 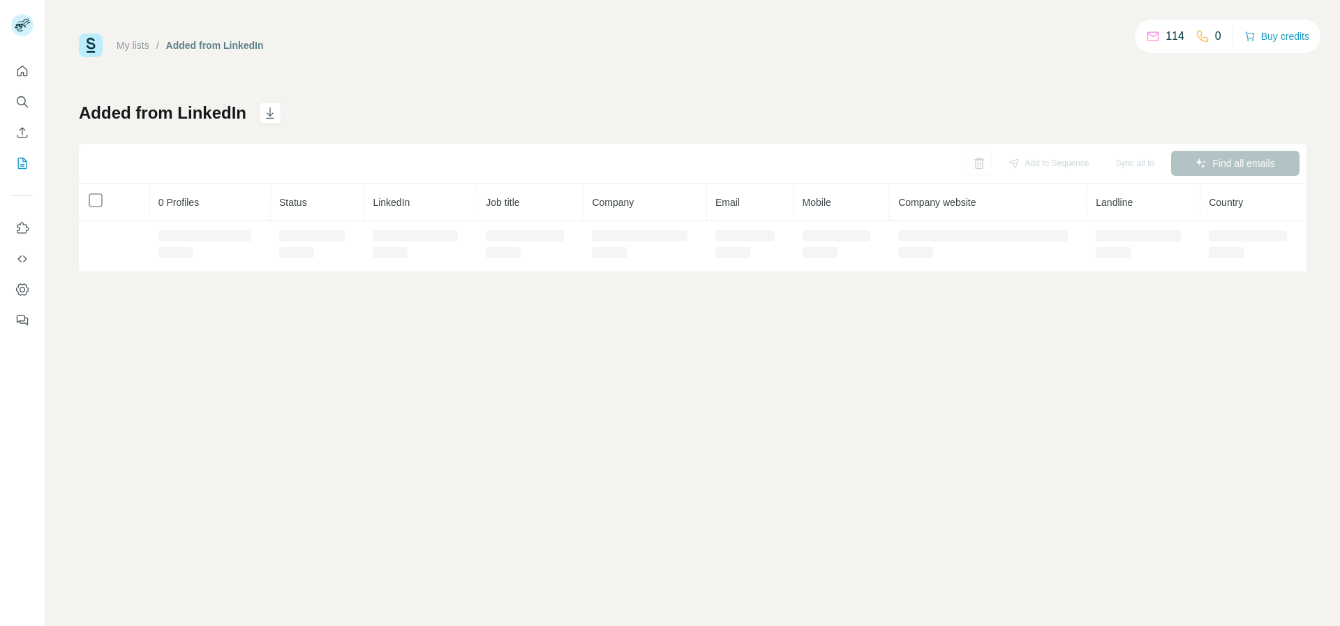 What do you see at coordinates (91, 45) in the screenshot?
I see `img: Surfe Logo` at bounding box center [91, 45].